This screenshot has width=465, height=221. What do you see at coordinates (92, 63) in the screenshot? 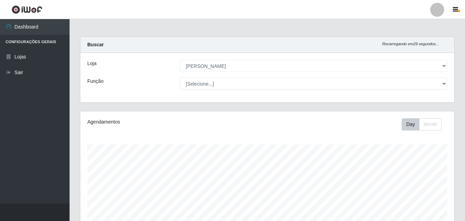
I see `label: Loja` at bounding box center [92, 63].